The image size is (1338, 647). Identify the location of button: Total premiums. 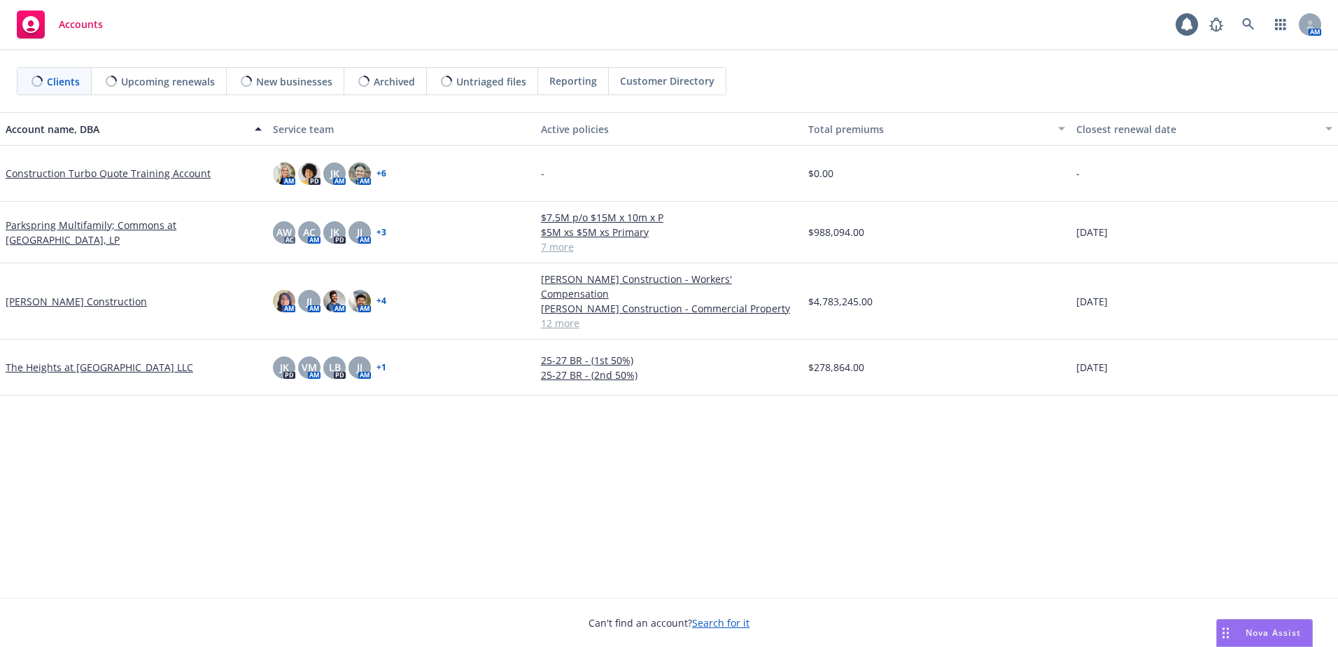
(936, 129).